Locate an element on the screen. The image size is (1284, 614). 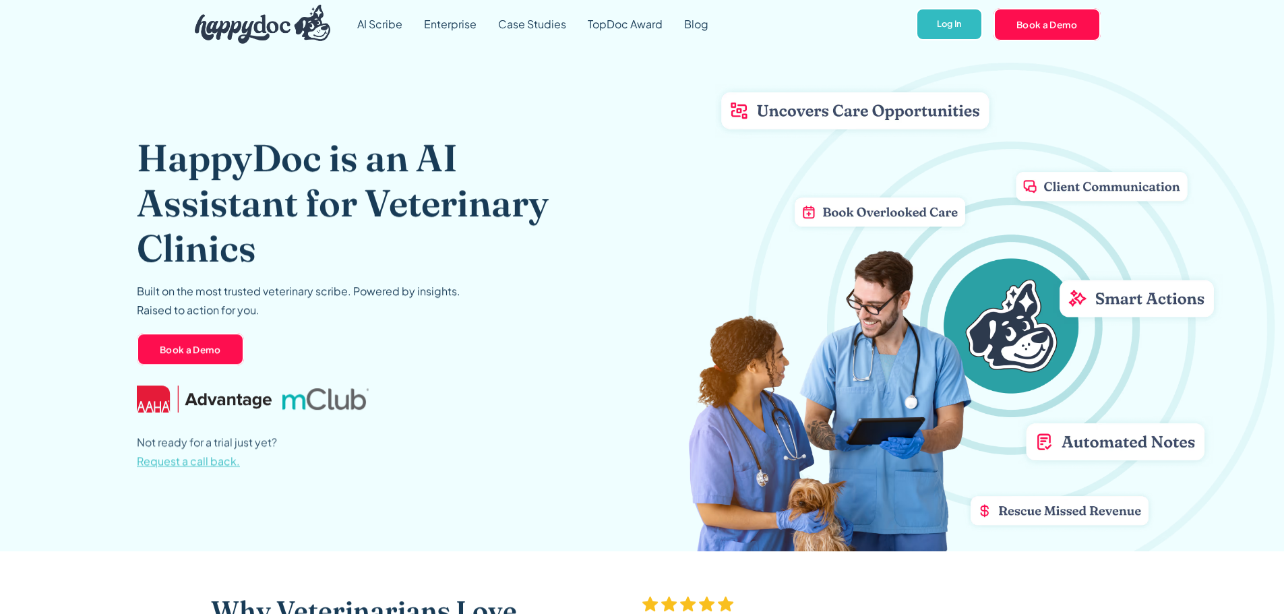
img: mclub logo is located at coordinates (325, 399).